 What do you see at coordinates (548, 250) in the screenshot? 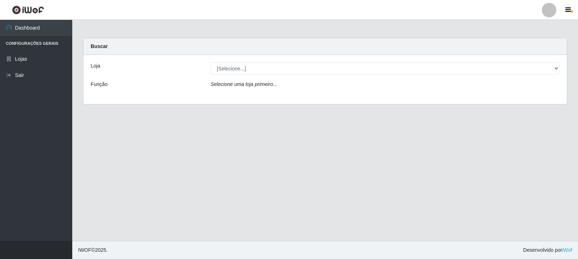
I see `span: Desenvolvido por` at bounding box center [548, 250].